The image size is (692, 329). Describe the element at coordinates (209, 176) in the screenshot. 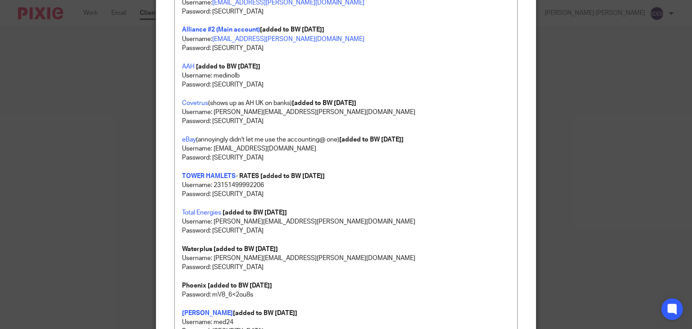

I see `a: TOWER HAMLETS` at that location.